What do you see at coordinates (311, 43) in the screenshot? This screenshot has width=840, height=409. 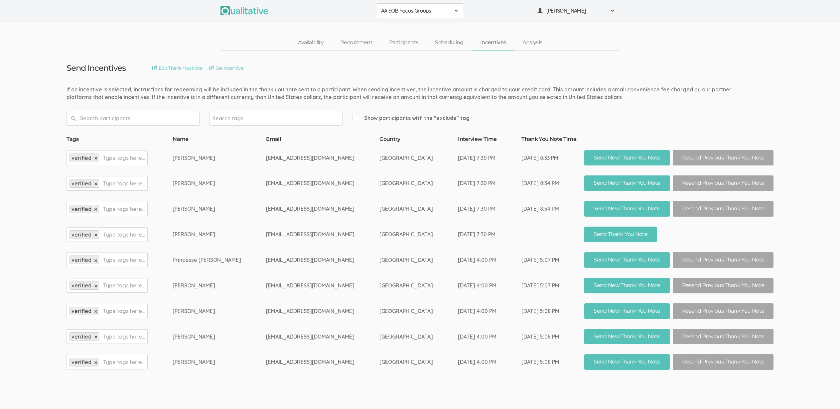 I see `a: Availability` at bounding box center [311, 43].